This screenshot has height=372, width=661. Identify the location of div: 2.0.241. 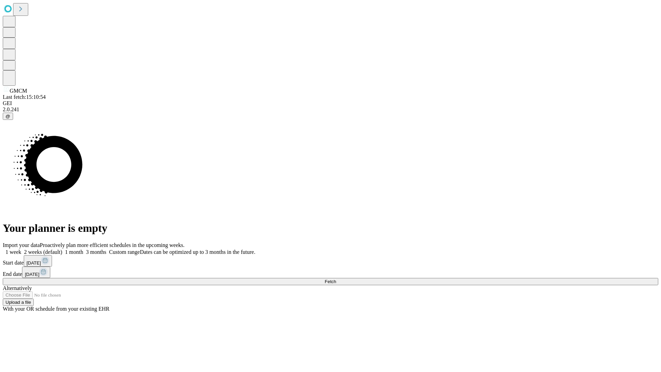
(330, 109).